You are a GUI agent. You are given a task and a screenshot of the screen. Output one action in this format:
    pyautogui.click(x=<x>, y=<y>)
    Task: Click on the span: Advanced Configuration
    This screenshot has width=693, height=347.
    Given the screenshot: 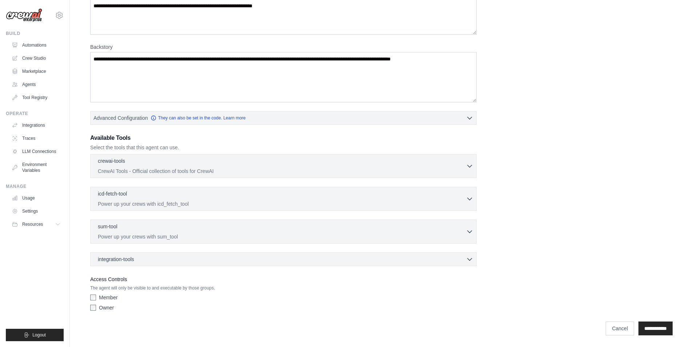 What is the action you would take?
    pyautogui.click(x=120, y=118)
    